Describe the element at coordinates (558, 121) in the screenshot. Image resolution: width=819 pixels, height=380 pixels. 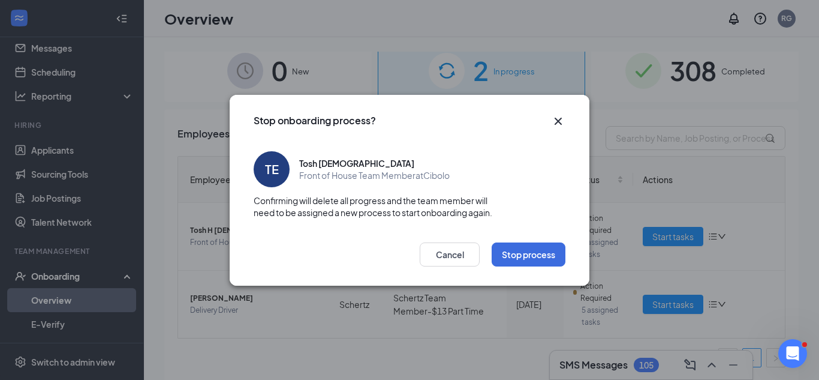
I see `svg: Cross` at that location.